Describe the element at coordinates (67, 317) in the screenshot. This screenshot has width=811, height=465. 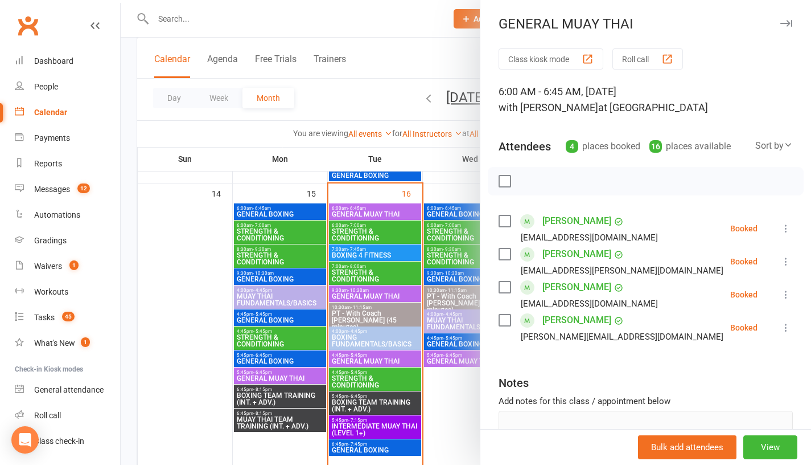
I see `a: Tasks 45` at that location.